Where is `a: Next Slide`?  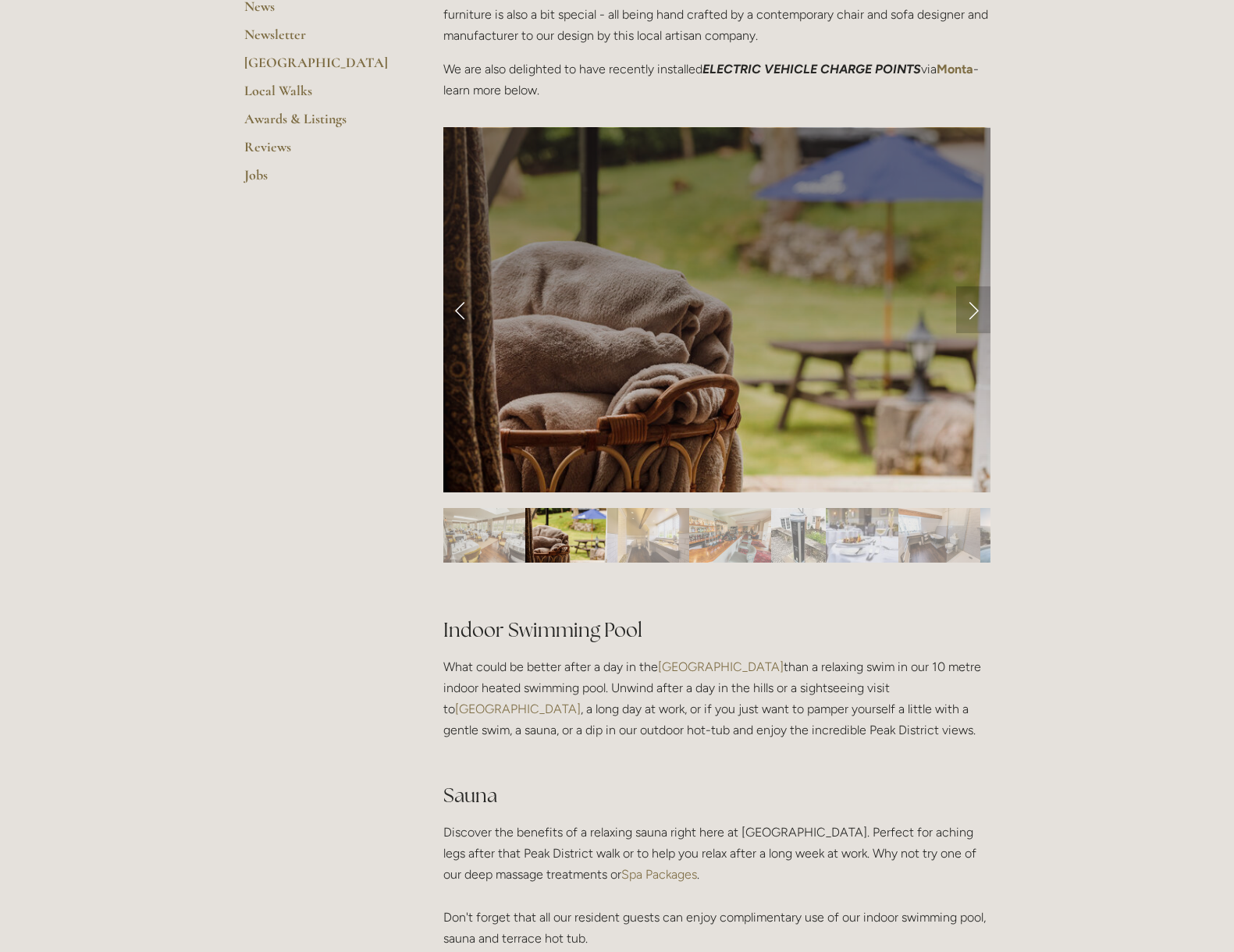
a: Next Slide is located at coordinates (974, 310).